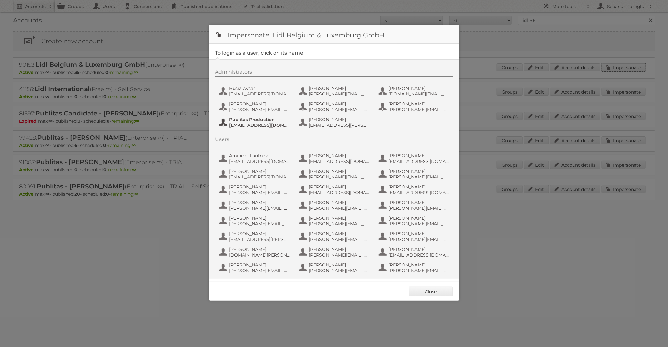  Describe the element at coordinates (260, 156) in the screenshot. I see `span: Amine el Fantruse` at that location.